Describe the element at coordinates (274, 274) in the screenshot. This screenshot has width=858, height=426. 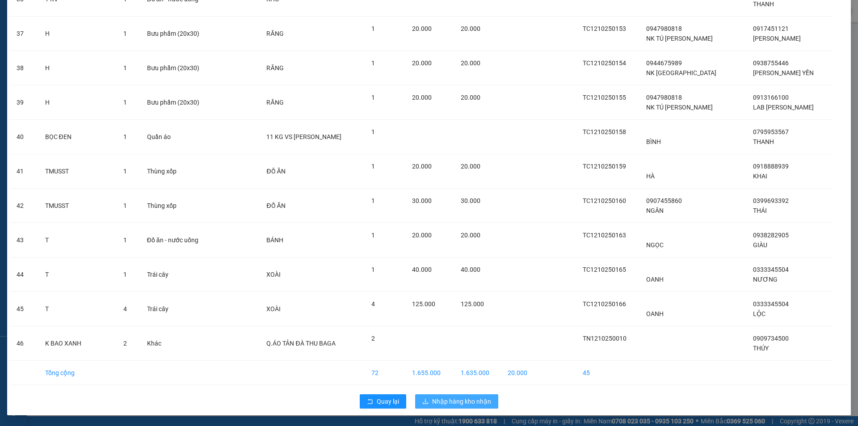
I see `span: XOÀI` at that location.